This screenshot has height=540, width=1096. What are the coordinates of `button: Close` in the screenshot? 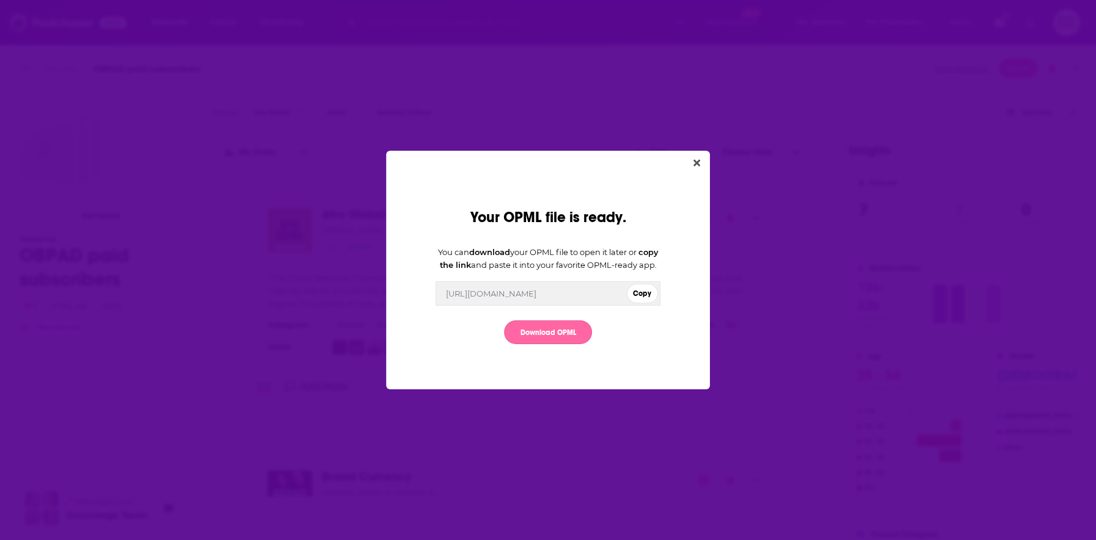 It's located at (696, 163).